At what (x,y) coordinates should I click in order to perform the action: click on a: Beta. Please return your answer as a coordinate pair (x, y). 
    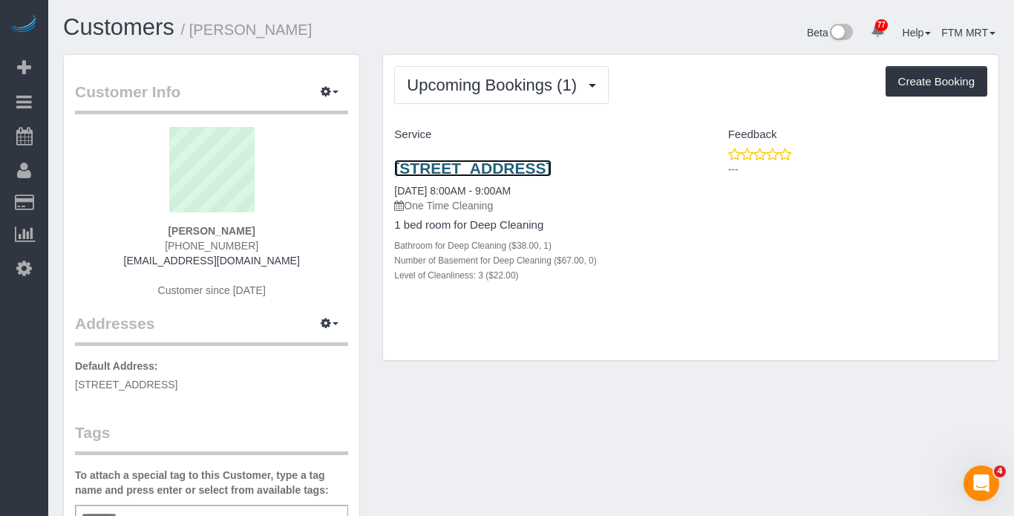
    Looking at the image, I should click on (830, 33).